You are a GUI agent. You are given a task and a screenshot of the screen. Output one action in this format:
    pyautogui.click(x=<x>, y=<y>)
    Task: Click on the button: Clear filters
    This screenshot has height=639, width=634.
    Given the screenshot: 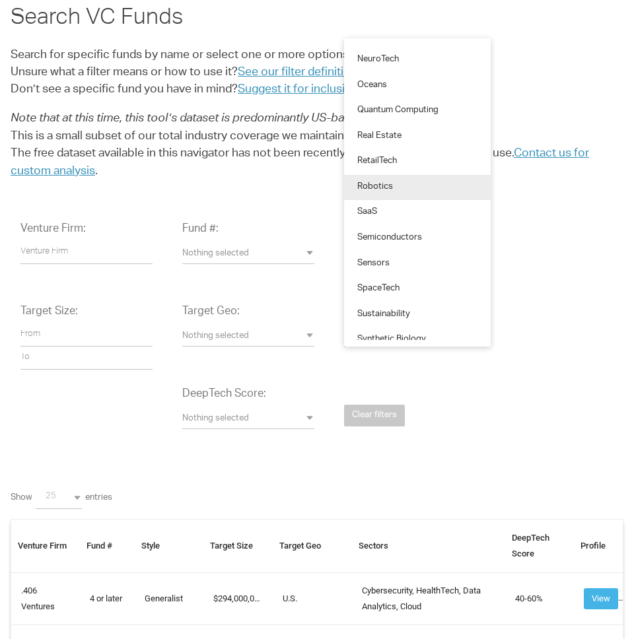 What is the action you would take?
    pyautogui.click(x=374, y=415)
    